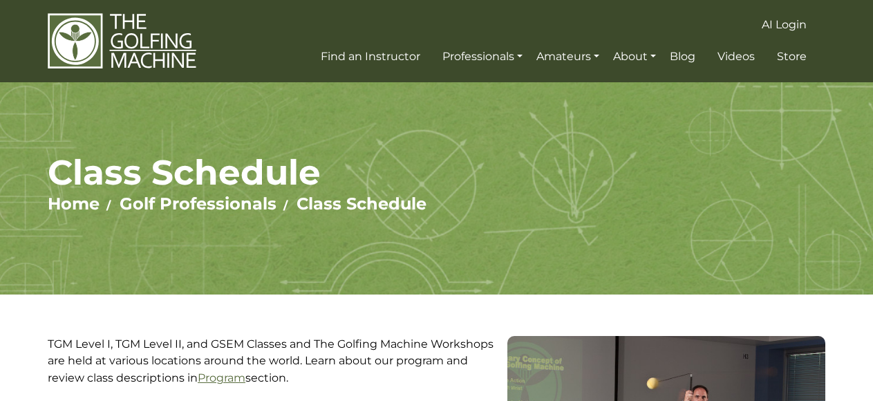 The image size is (873, 401). Describe the element at coordinates (635, 57) in the screenshot. I see `a: About` at that location.